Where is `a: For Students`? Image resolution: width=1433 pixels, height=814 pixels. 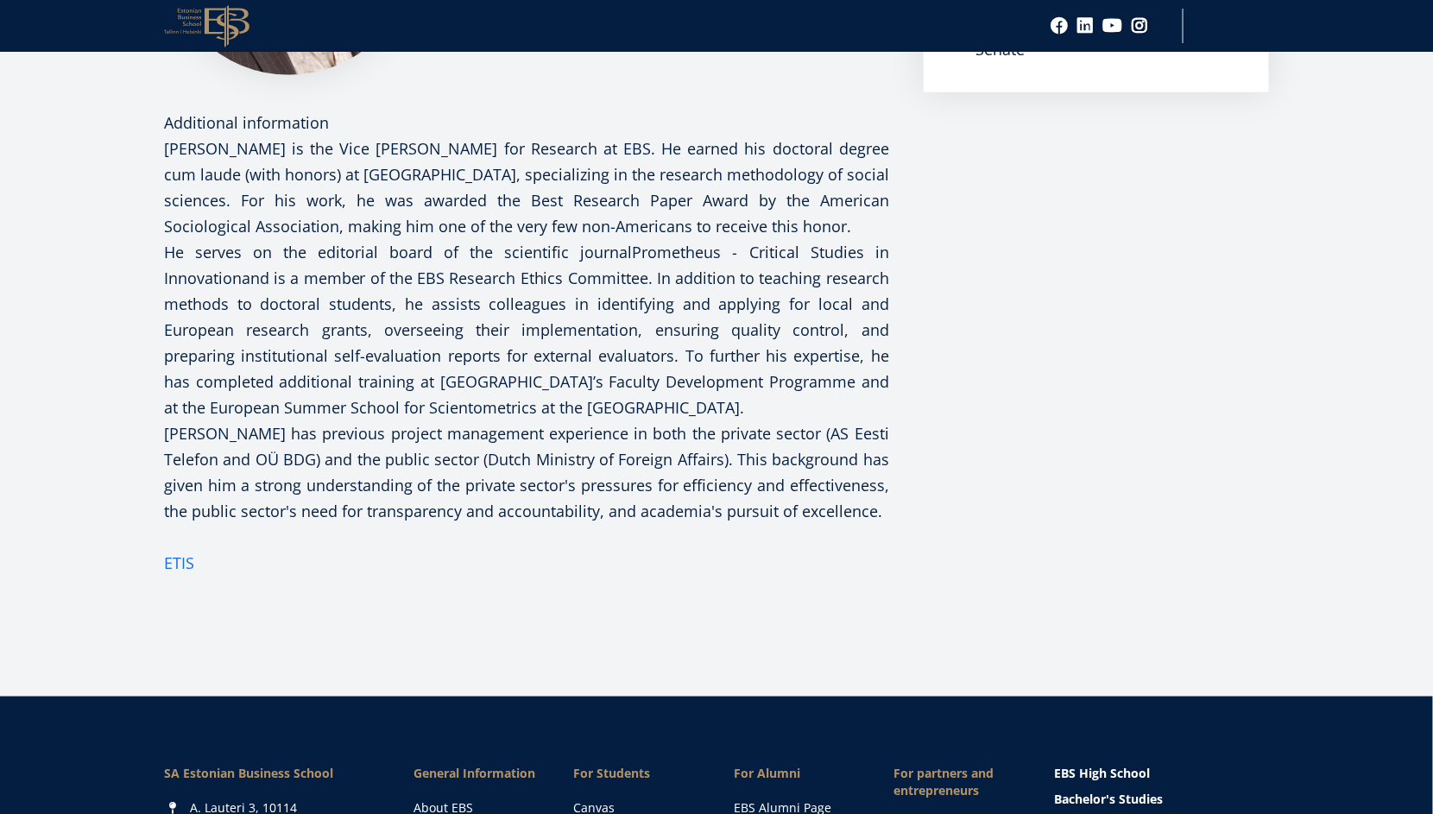 a: For Students is located at coordinates (636, 775).